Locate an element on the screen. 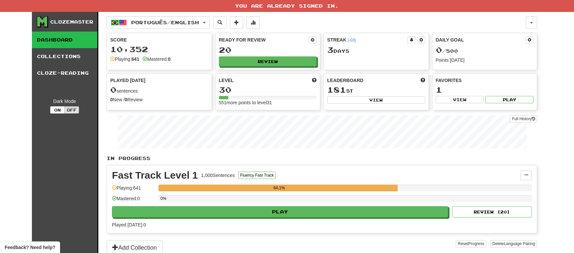 The image size is (574, 253). button: Off is located at coordinates (72, 110).